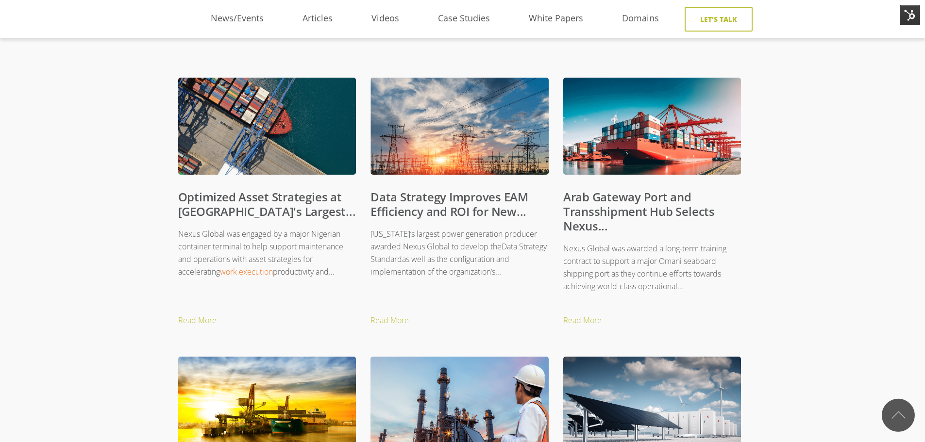 Image resolution: width=925 pixels, height=442 pixels. What do you see at coordinates (652, 130) in the screenshot?
I see `img: Arab Gateway Port and Transshipment Hub Selects Nexus Global as APM Training Provider` at bounding box center [652, 130].